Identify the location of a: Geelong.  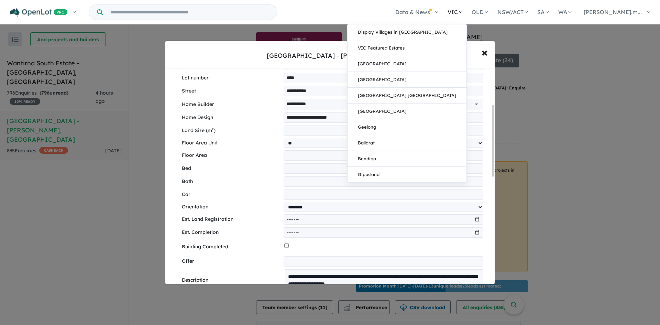
(407, 127).